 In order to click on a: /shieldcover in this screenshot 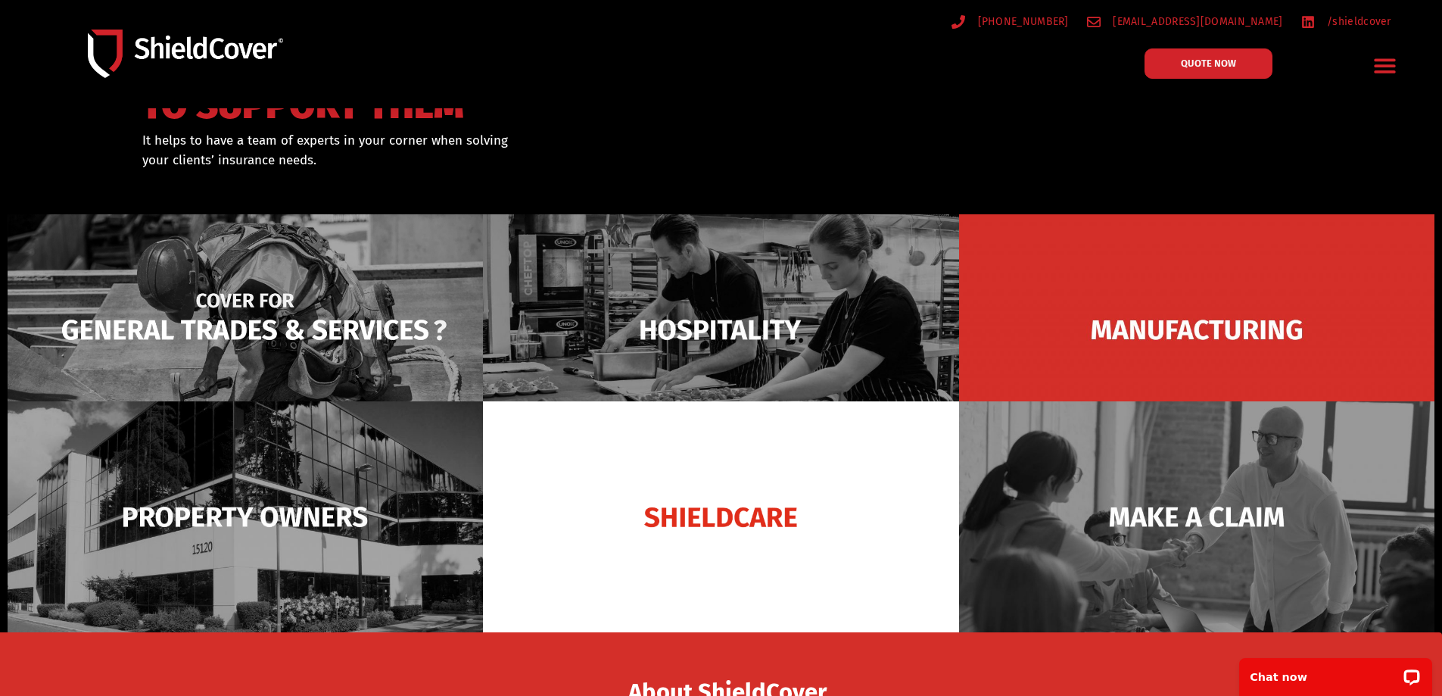, I will do `click(1346, 21)`.